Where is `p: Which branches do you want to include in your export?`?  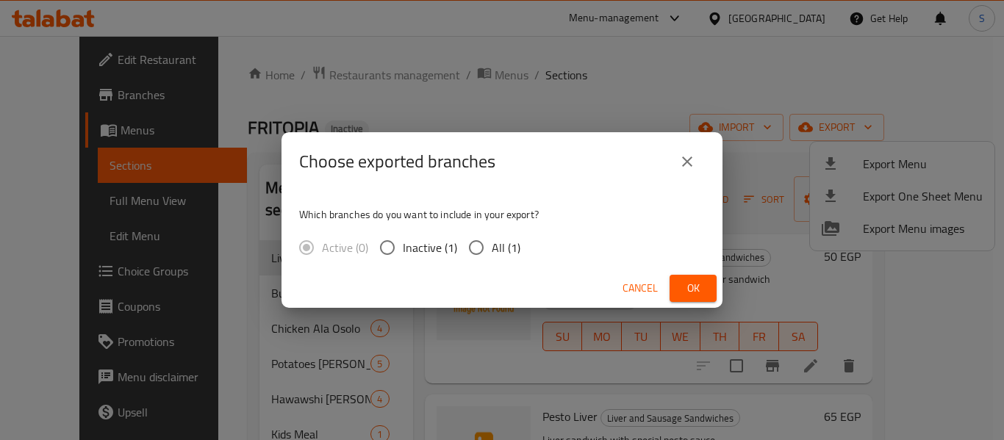
p: Which branches do you want to include in your export? is located at coordinates (502, 215).